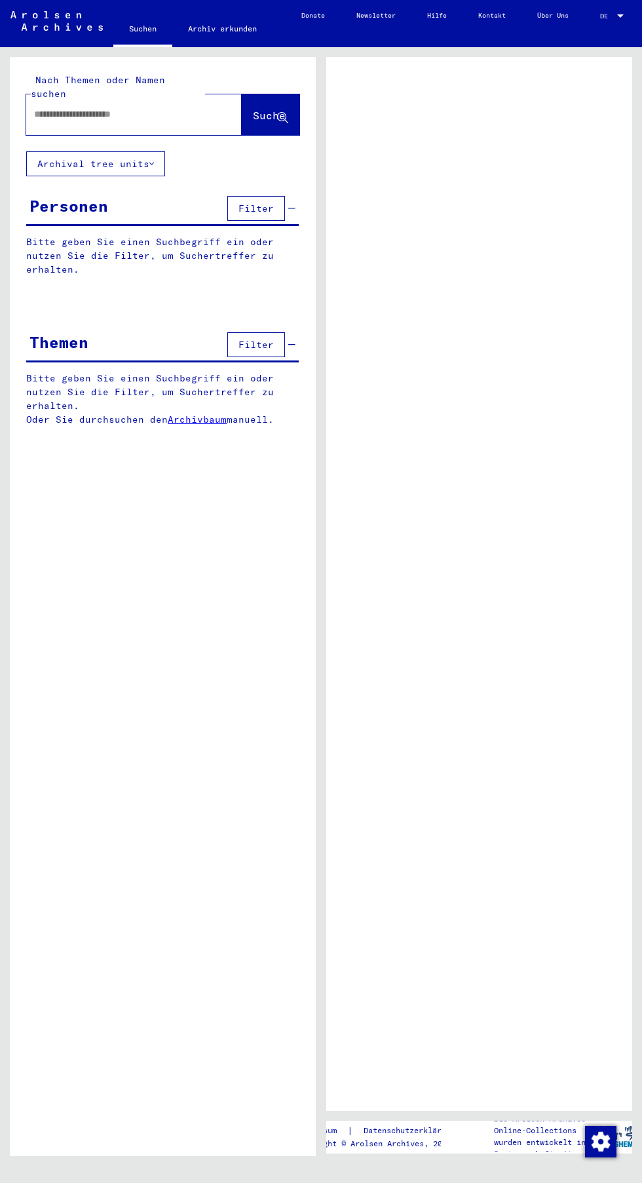  I want to click on p: Die Arolsen Archives Online-Collections, so click(544, 1124).